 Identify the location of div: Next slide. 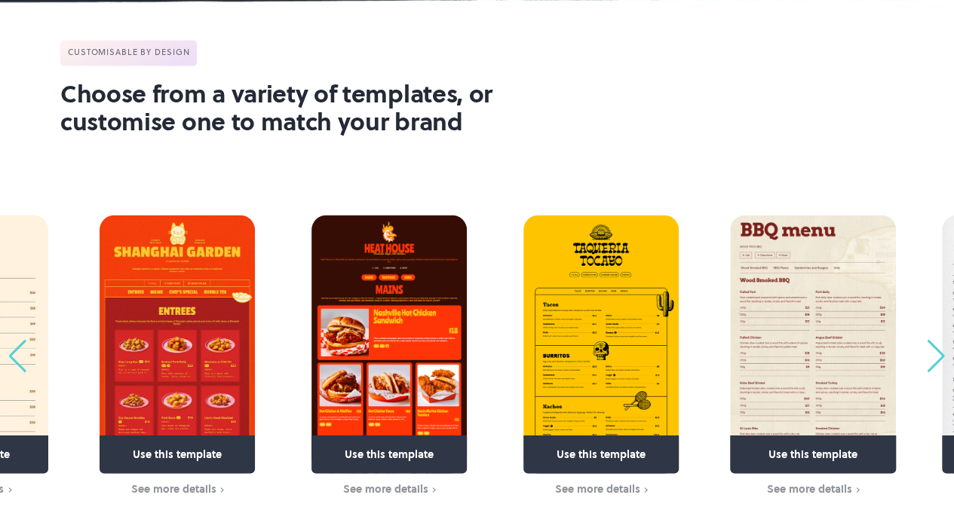
(936, 356).